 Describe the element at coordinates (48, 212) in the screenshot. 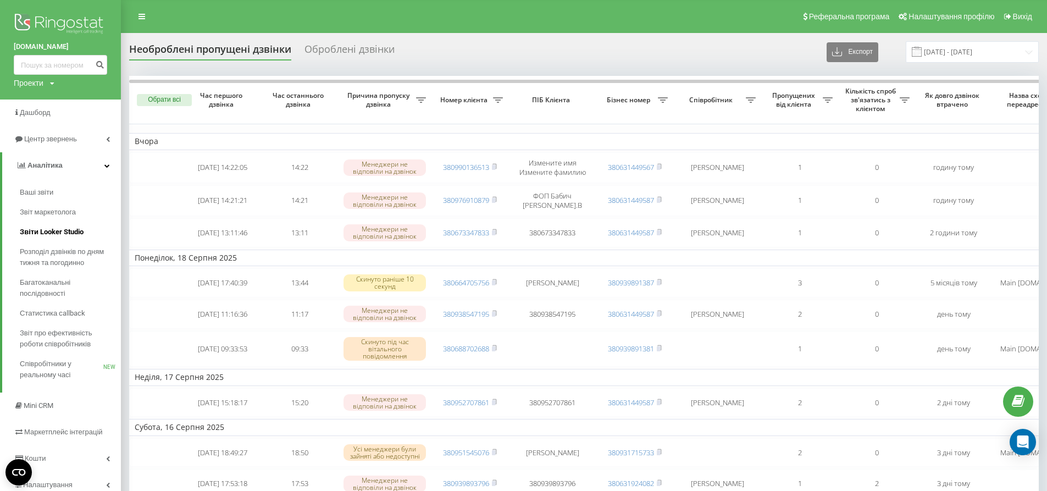

I see `span: Звіт маркетолога` at that location.